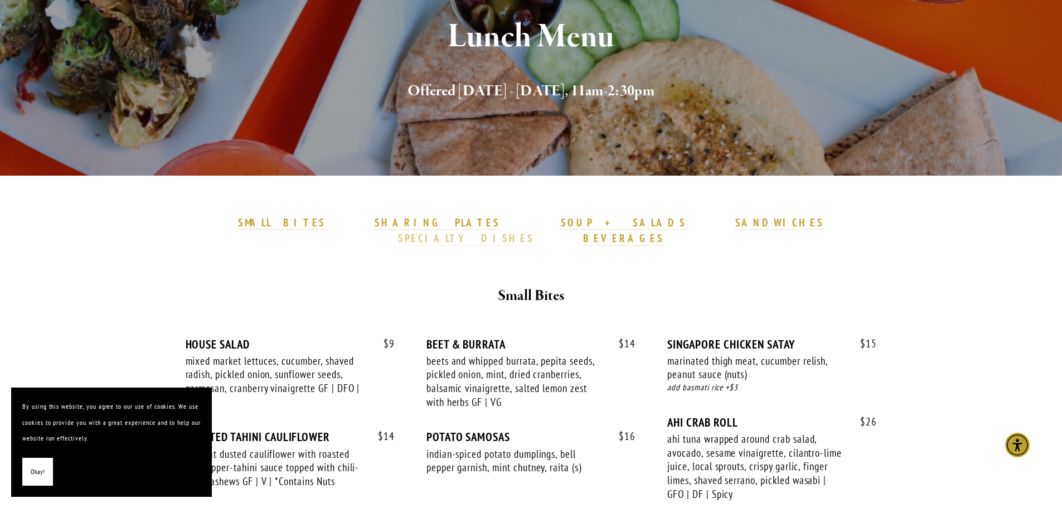 The image size is (1062, 508). I want to click on strong: SOUP + SALADS, so click(623, 222).